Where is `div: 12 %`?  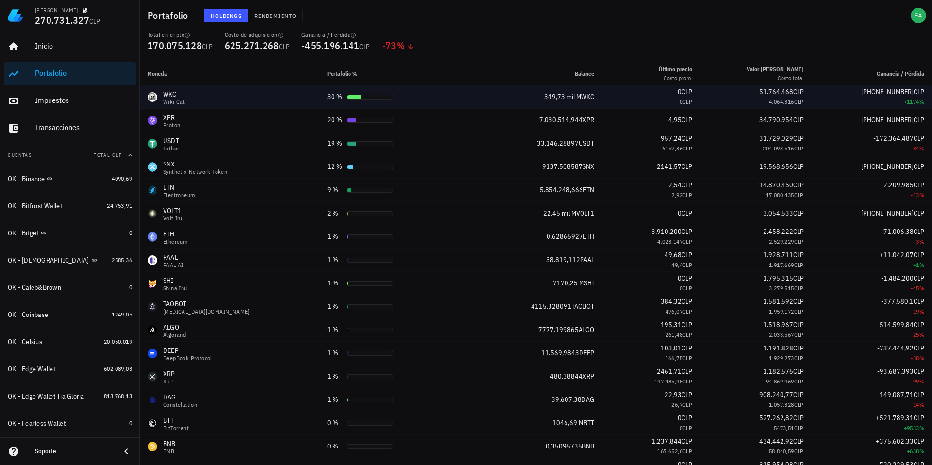 div: 12 % is located at coordinates (335, 166).